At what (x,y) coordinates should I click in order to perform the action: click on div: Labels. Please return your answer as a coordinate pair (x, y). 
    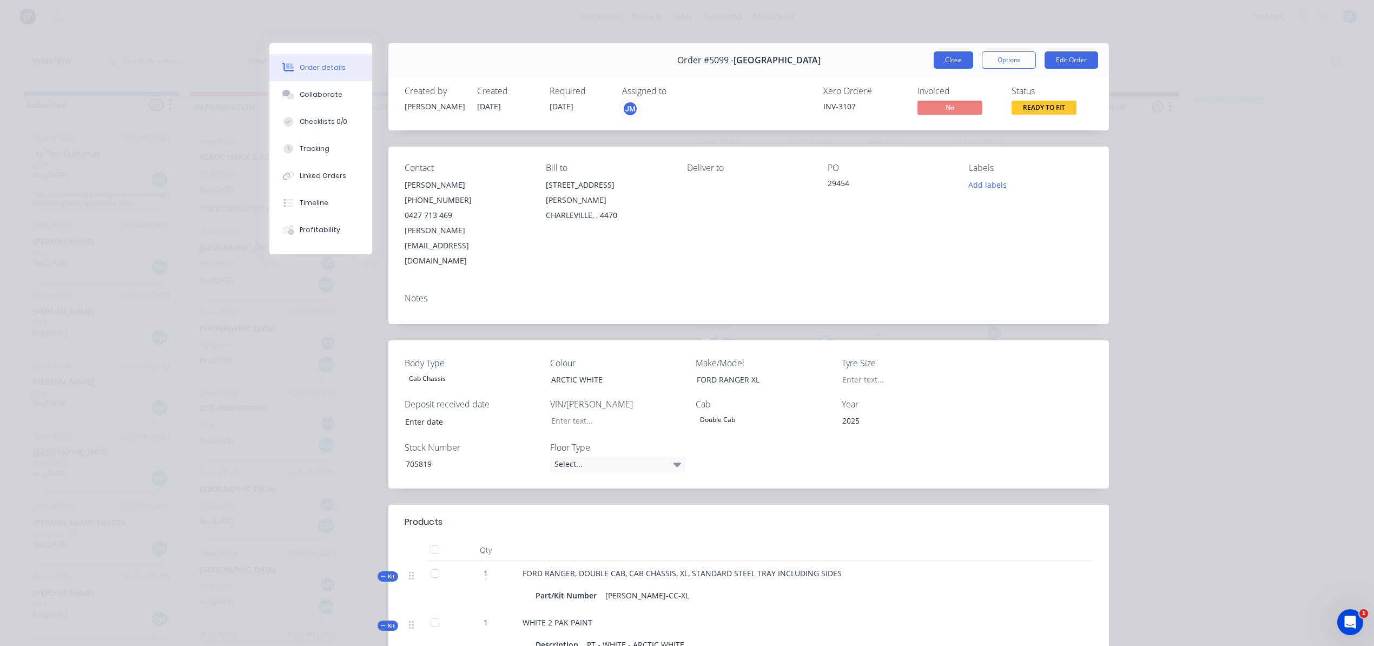
    Looking at the image, I should click on (1030, 168).